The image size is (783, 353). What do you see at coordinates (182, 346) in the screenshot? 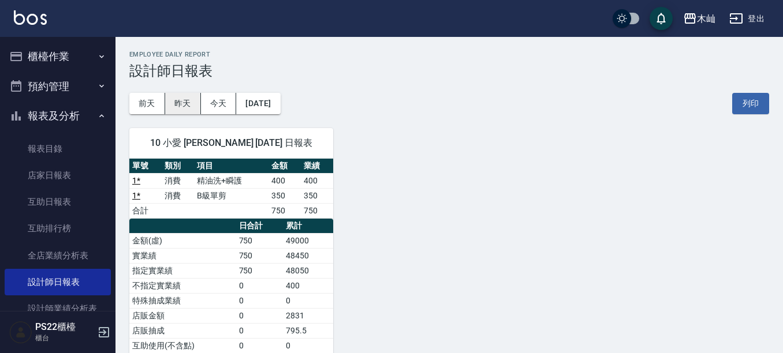
I see `td: 互助使用(不含點)` at bounding box center [182, 346].